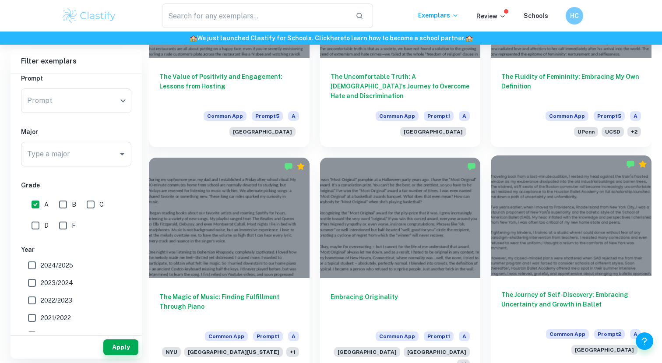 This screenshot has height=363, width=662. I want to click on h6: HC, so click(575, 16).